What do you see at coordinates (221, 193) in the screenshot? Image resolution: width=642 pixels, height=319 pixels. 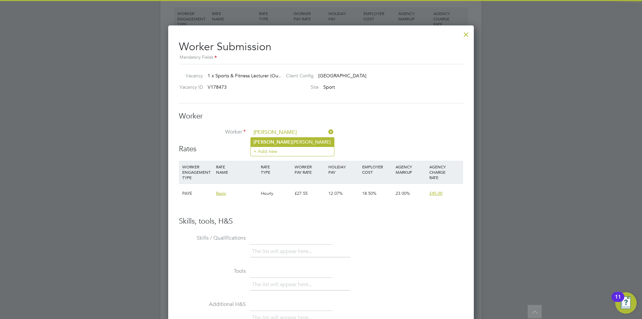 I see `span: Basic` at bounding box center [221, 193].